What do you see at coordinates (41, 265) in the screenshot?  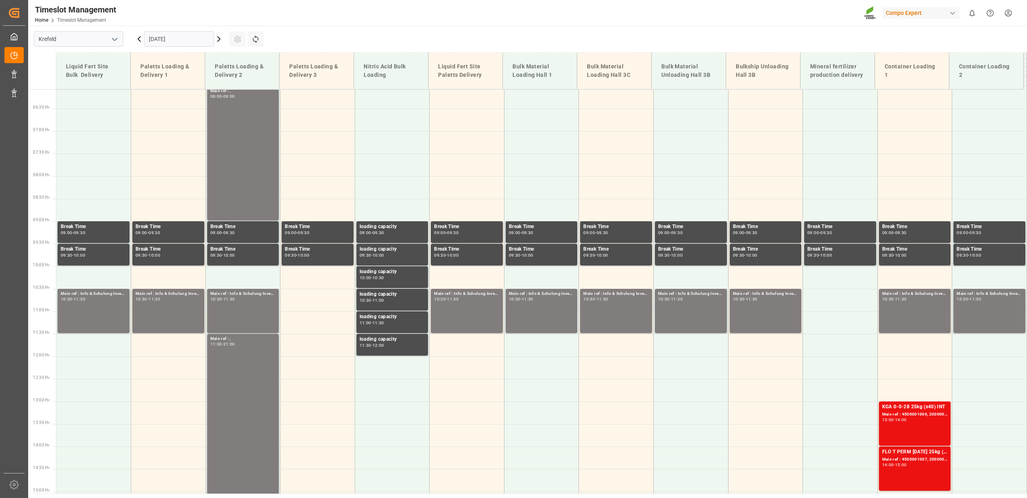 I see `span: 10:00 Hr` at bounding box center [41, 265].